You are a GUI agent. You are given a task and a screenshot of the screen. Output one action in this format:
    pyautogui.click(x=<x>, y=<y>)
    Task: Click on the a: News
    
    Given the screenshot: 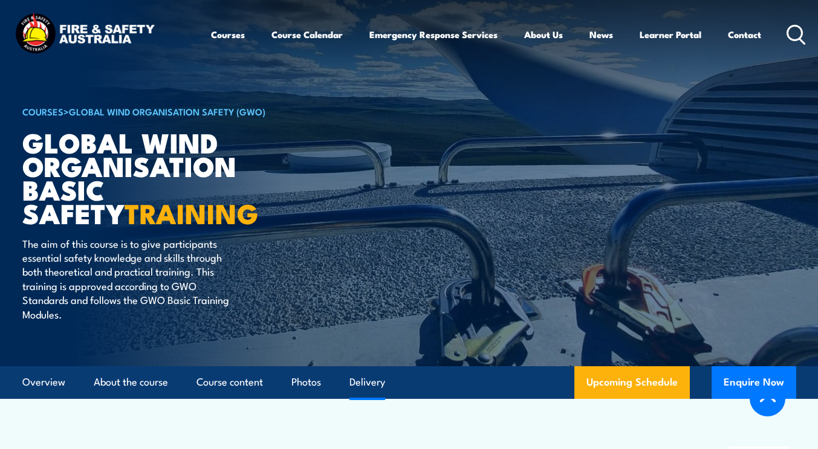 What is the action you would take?
    pyautogui.click(x=601, y=34)
    